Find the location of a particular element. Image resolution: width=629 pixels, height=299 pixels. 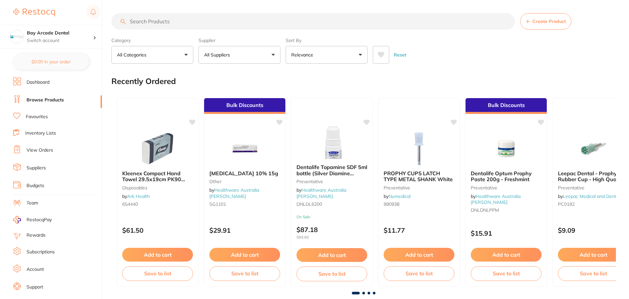

label: Supplier is located at coordinates (240, 40).